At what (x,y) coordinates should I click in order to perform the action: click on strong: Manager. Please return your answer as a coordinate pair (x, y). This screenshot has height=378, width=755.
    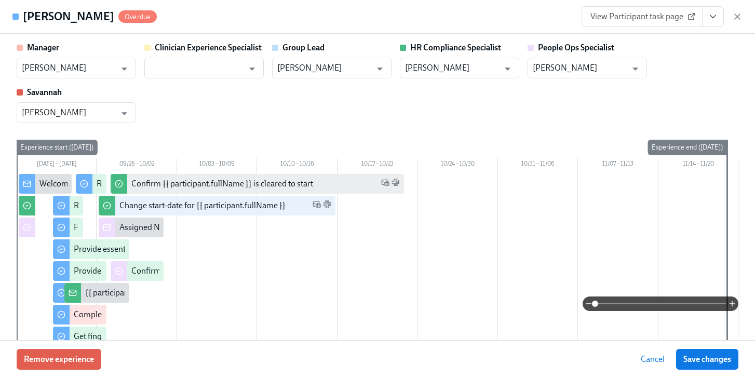
    Looking at the image, I should click on (43, 47).